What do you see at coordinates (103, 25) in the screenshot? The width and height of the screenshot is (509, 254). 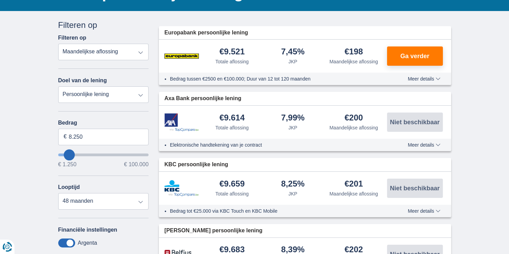 I see `div: Filteren op` at bounding box center [103, 25].